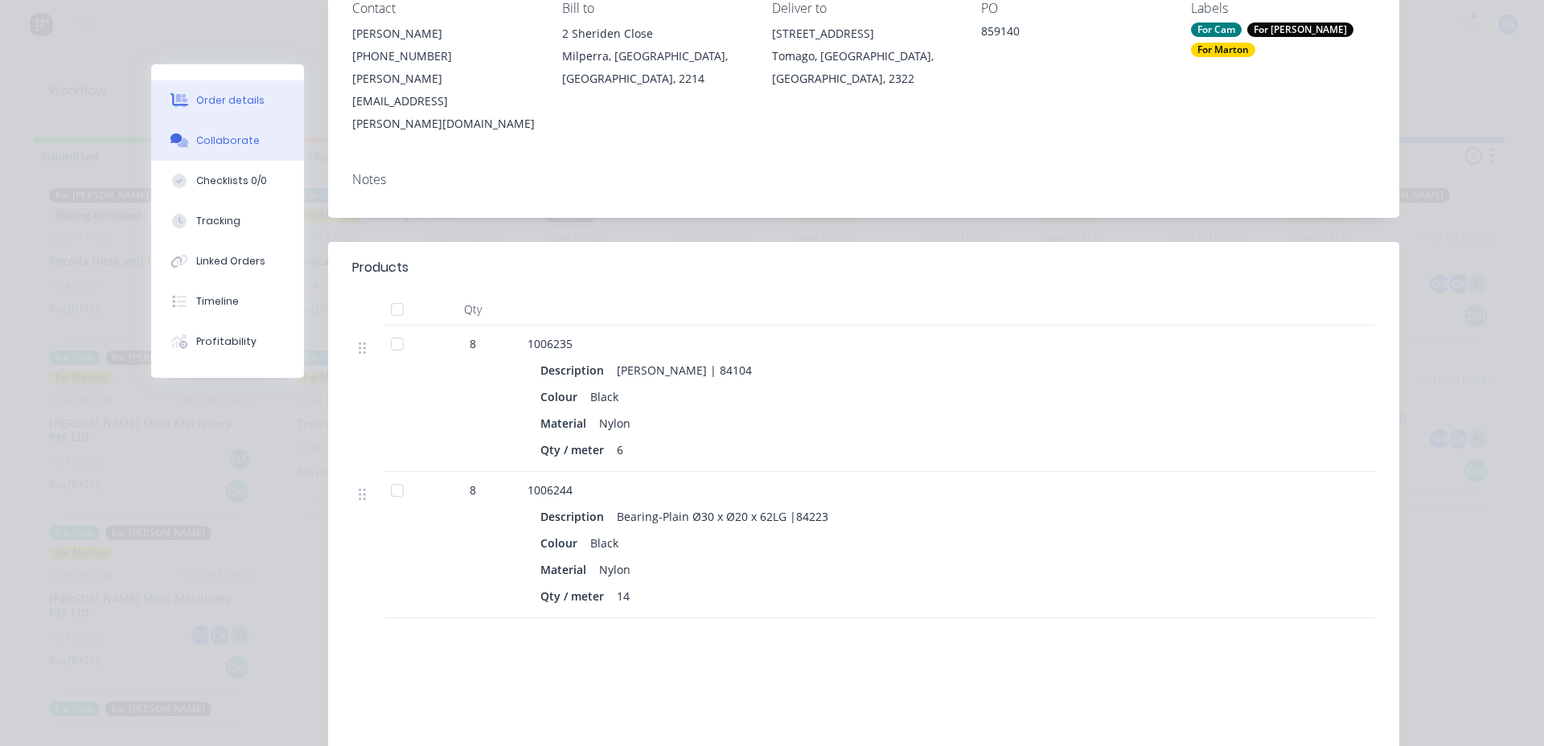 This screenshot has height=746, width=1544. I want to click on div: Labels, so click(1283, 8).